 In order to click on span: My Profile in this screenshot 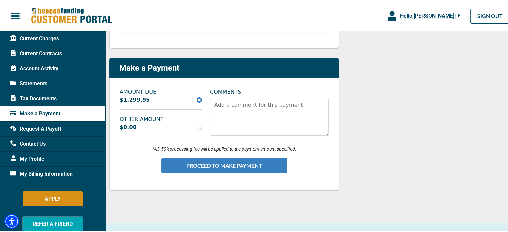, I will do `click(27, 158)`.